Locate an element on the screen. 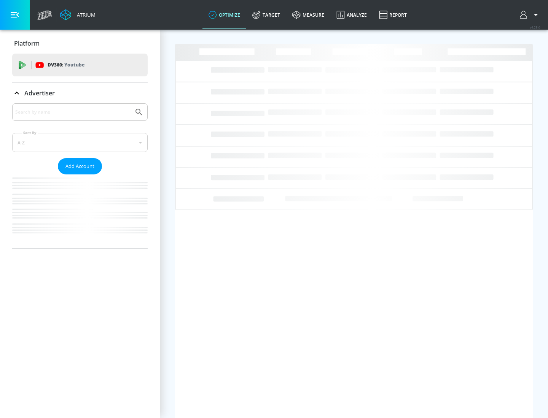 The width and height of the screenshot is (548, 418). input: Search by name is located at coordinates (73, 112).